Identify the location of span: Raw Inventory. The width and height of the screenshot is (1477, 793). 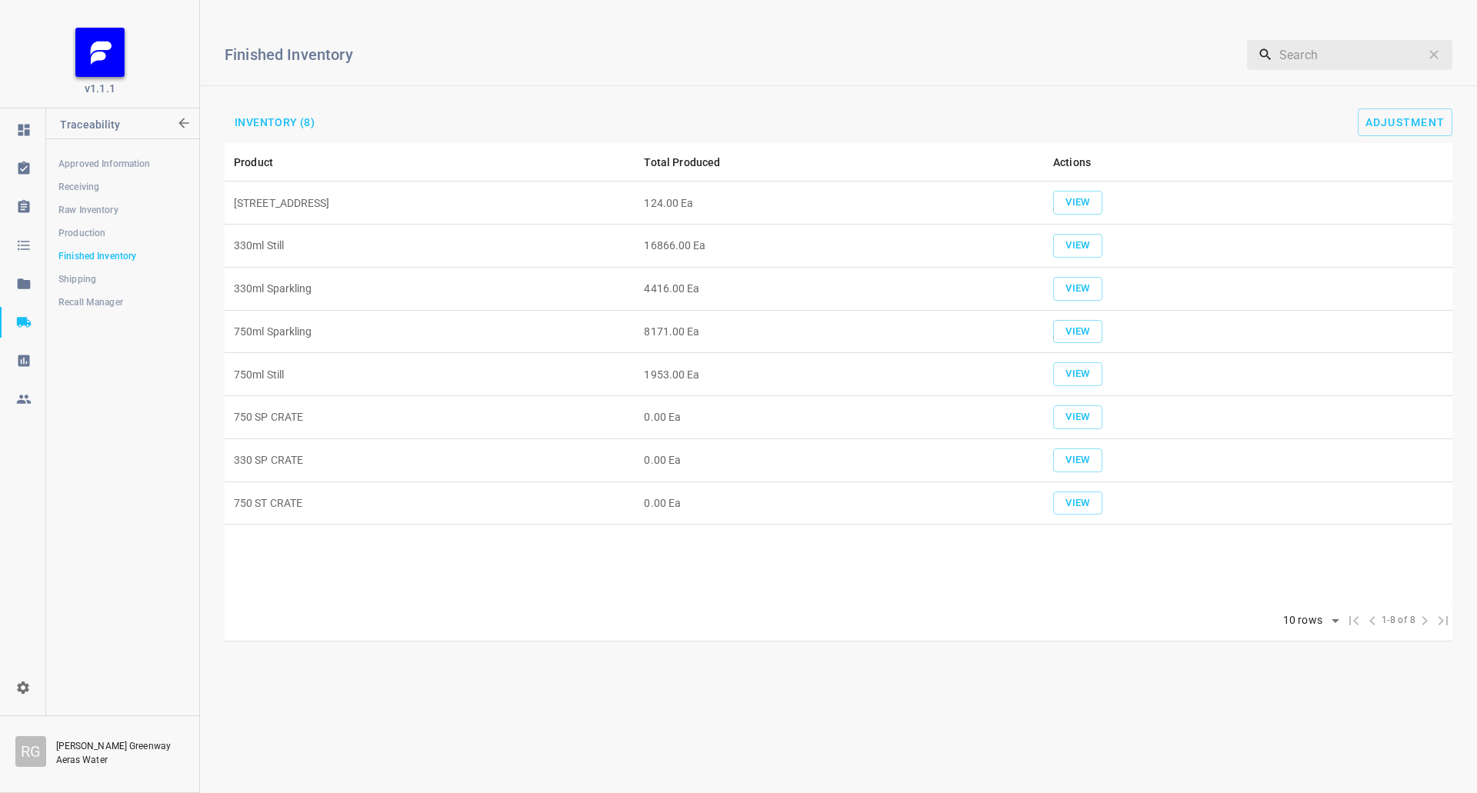
(122, 210).